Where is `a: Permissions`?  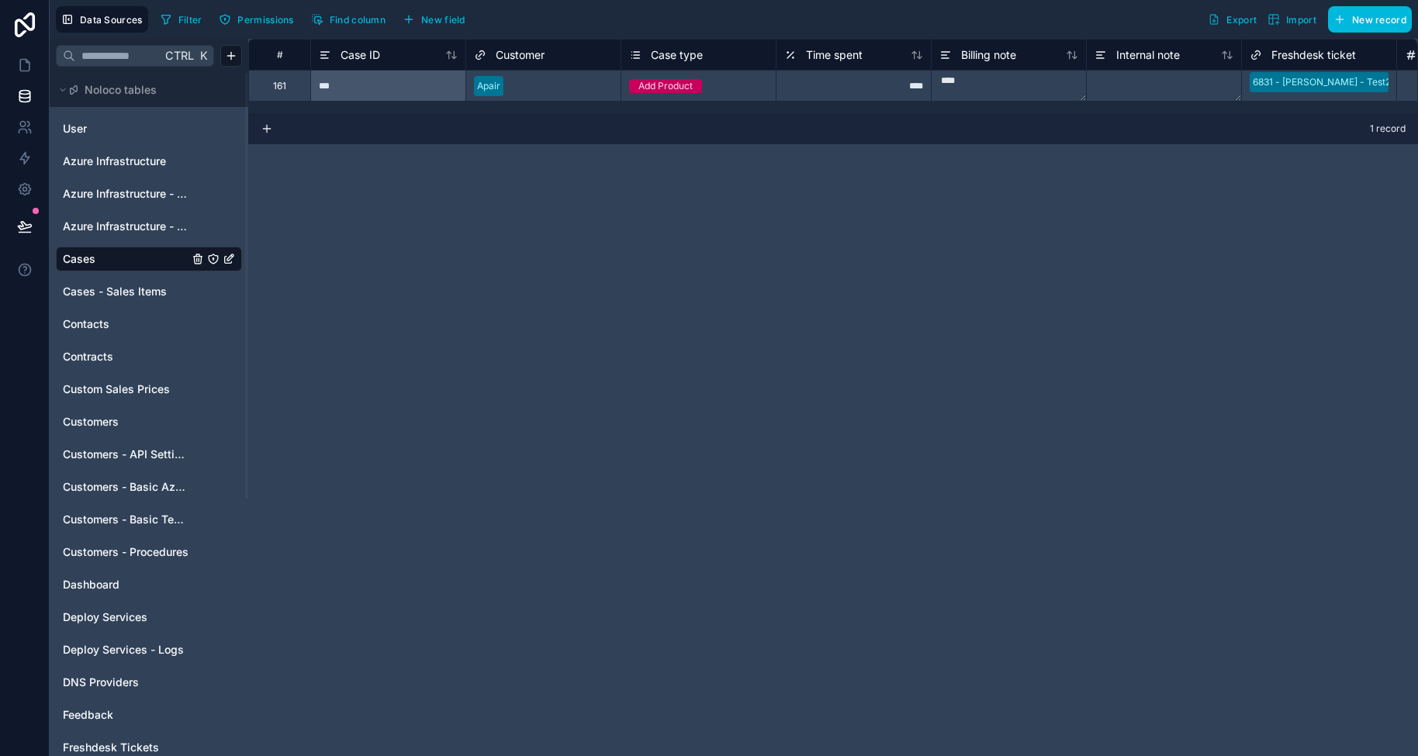 a: Permissions is located at coordinates (259, 19).